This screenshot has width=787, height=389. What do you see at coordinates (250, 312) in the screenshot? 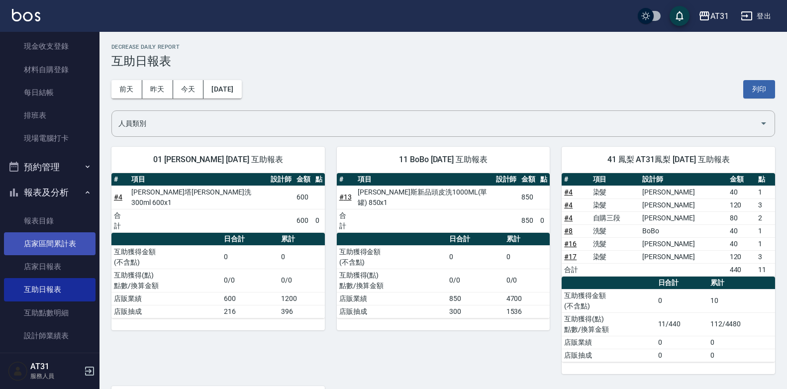
I see `td: 216` at bounding box center [250, 312].